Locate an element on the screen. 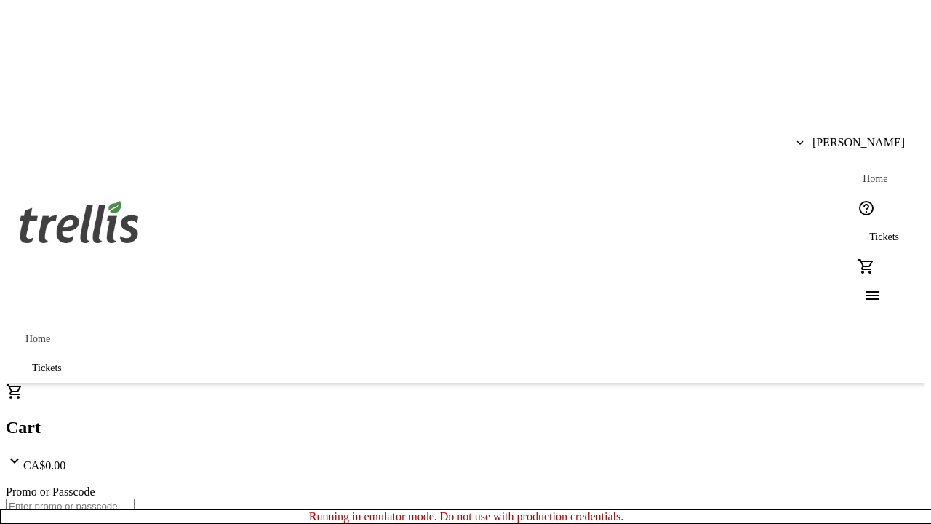  div: CartCA$0.00 is located at coordinates (466, 427).